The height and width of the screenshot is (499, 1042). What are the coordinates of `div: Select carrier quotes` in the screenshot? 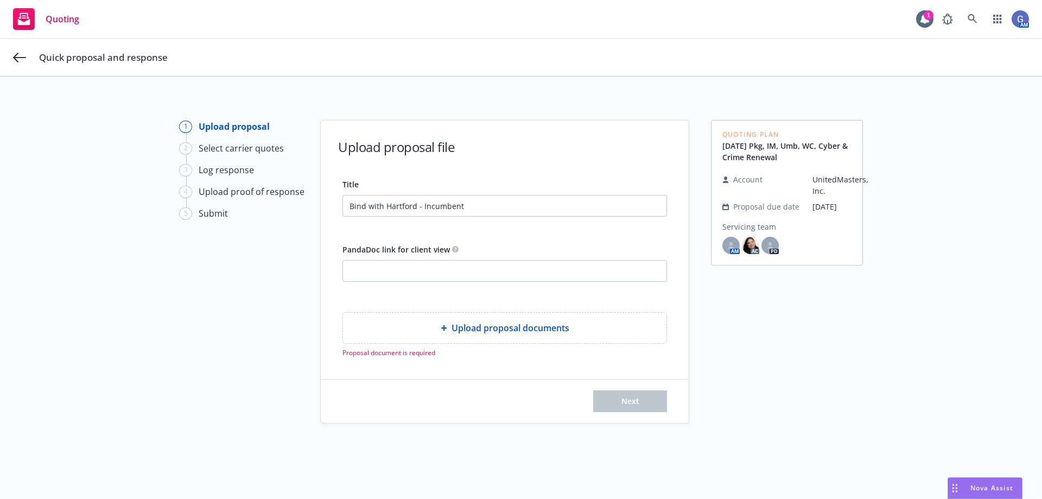 It's located at (241, 148).